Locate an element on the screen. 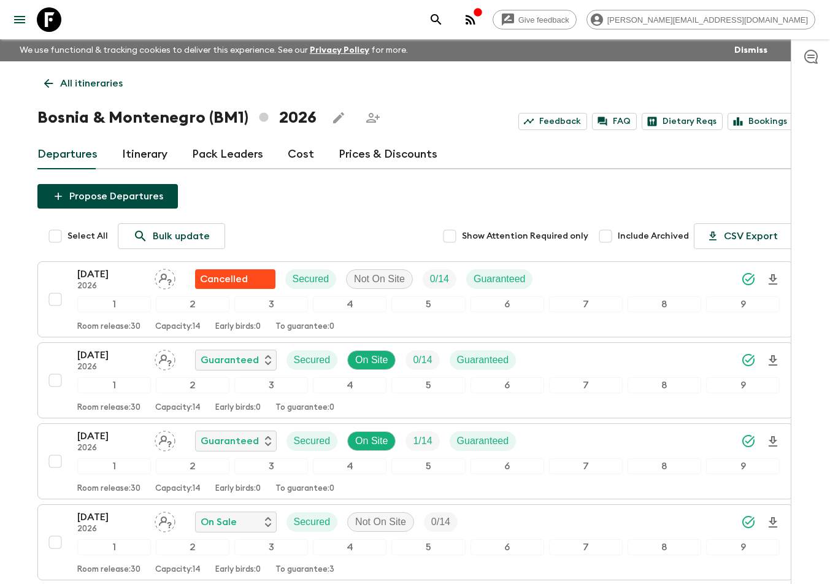 This screenshot has width=830, height=584. button: search adventures is located at coordinates (436, 20).